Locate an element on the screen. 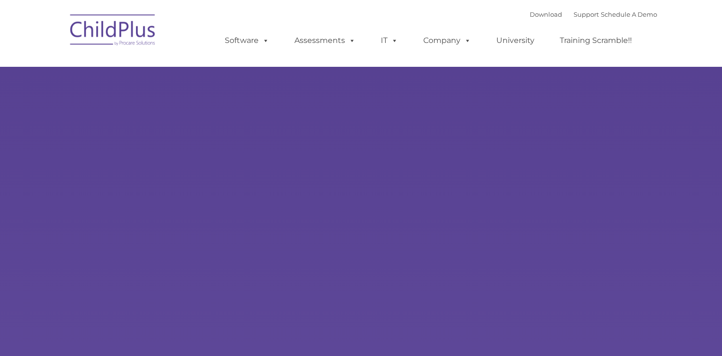  a: University is located at coordinates (515, 41).